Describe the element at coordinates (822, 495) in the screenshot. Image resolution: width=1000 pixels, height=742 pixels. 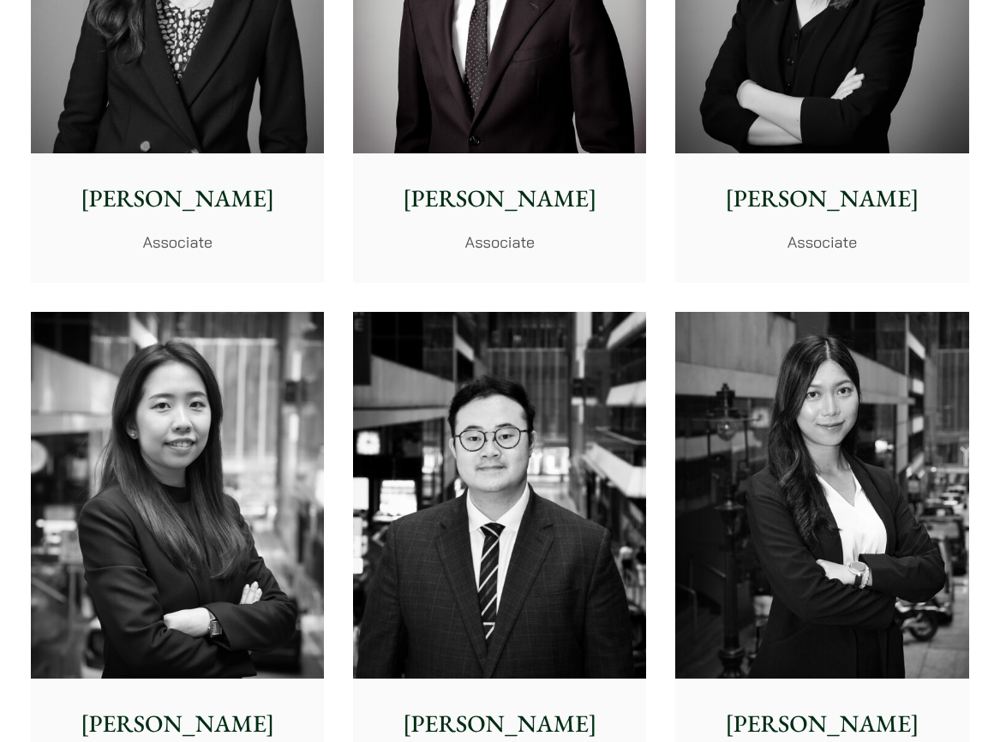
I see `img: Joanne Lam photo` at that location.